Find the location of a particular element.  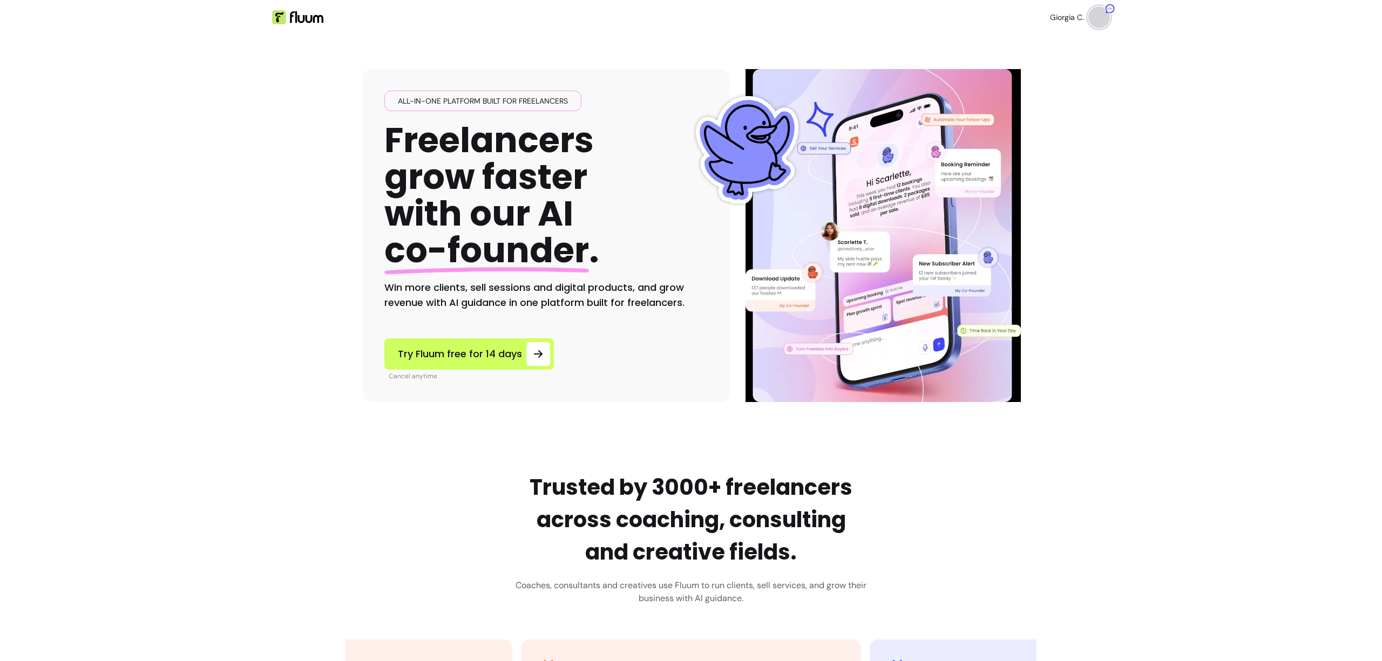

img: Illustration of Fluum AI Co-Founder on a smartphone, showing solo business performance insights s... is located at coordinates (883, 235).